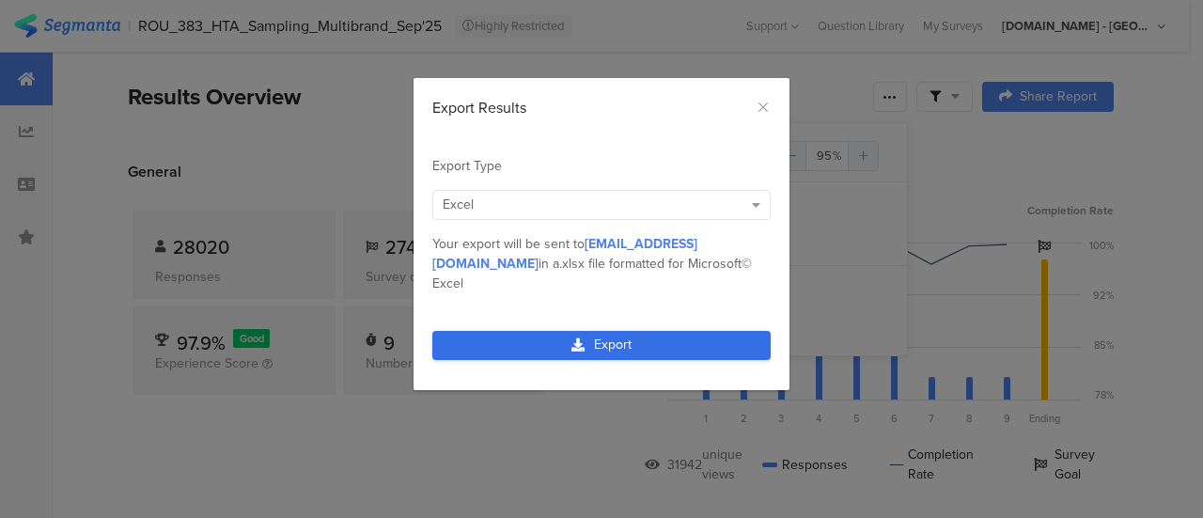 The height and width of the screenshot is (518, 1203). I want to click on div: Export Type, so click(602, 165).